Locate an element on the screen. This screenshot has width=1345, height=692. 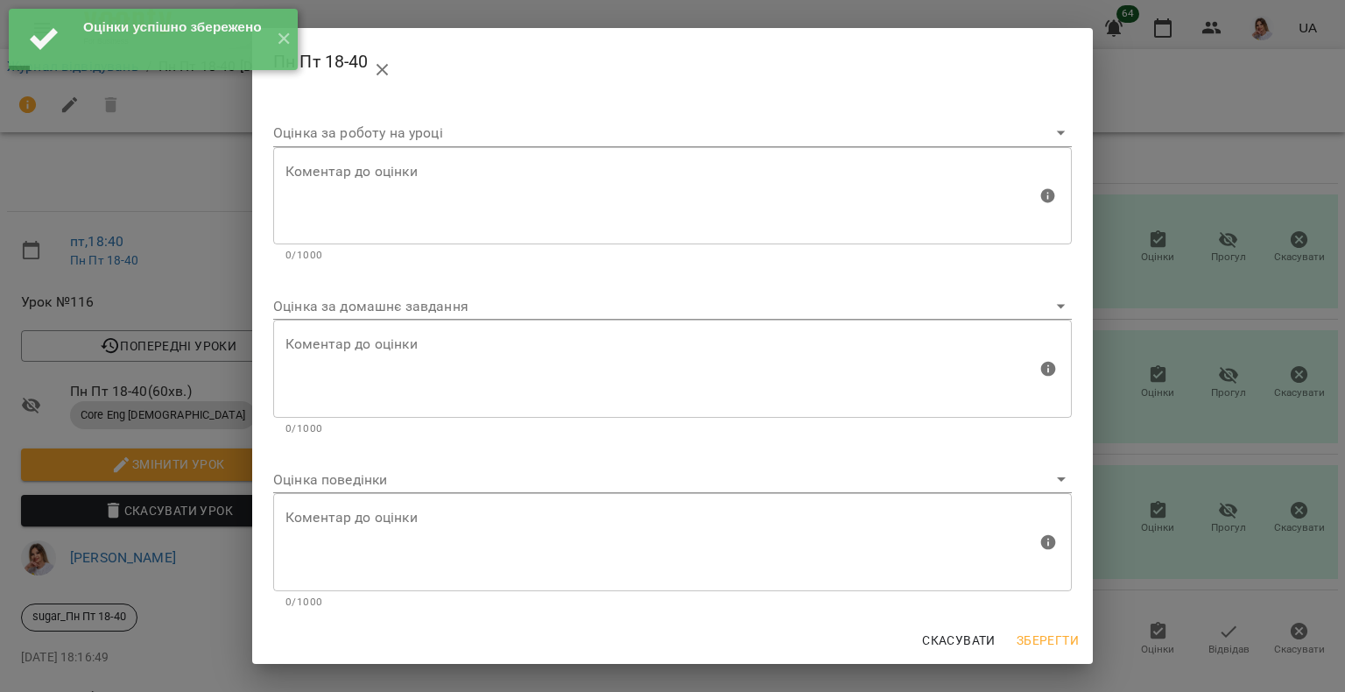
button: Скасувати is located at coordinates (959, 640).